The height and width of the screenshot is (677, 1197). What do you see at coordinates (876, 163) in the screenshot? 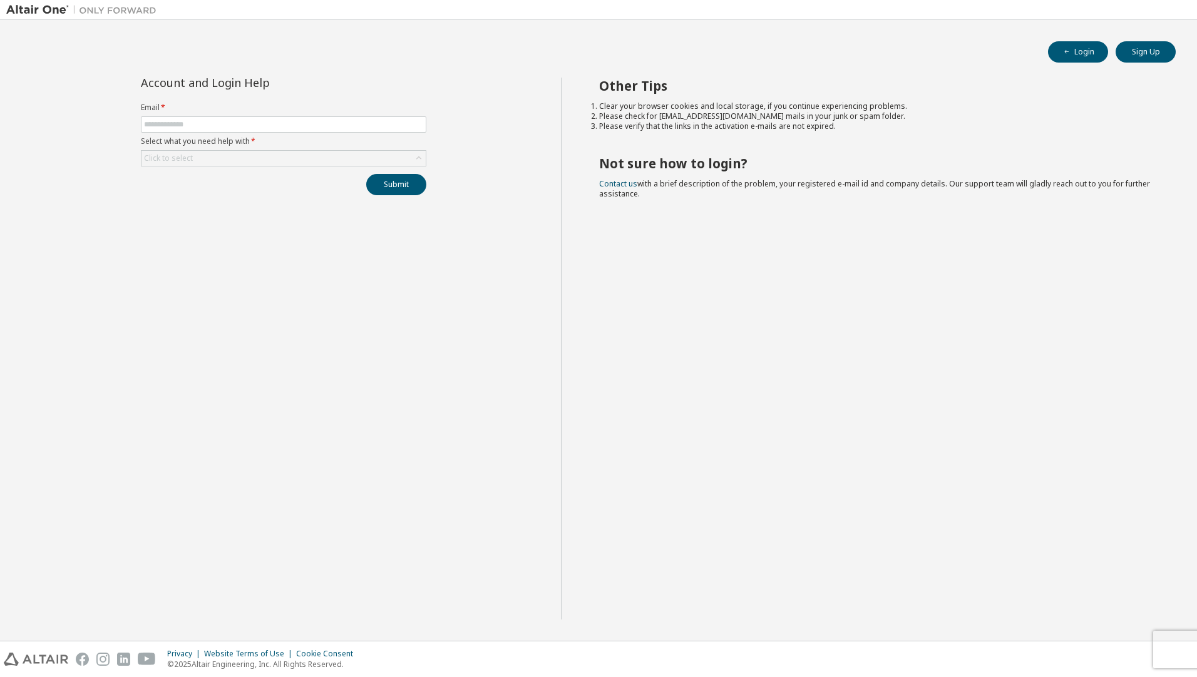
I see `h2: Not sure how to login?` at bounding box center [876, 163].